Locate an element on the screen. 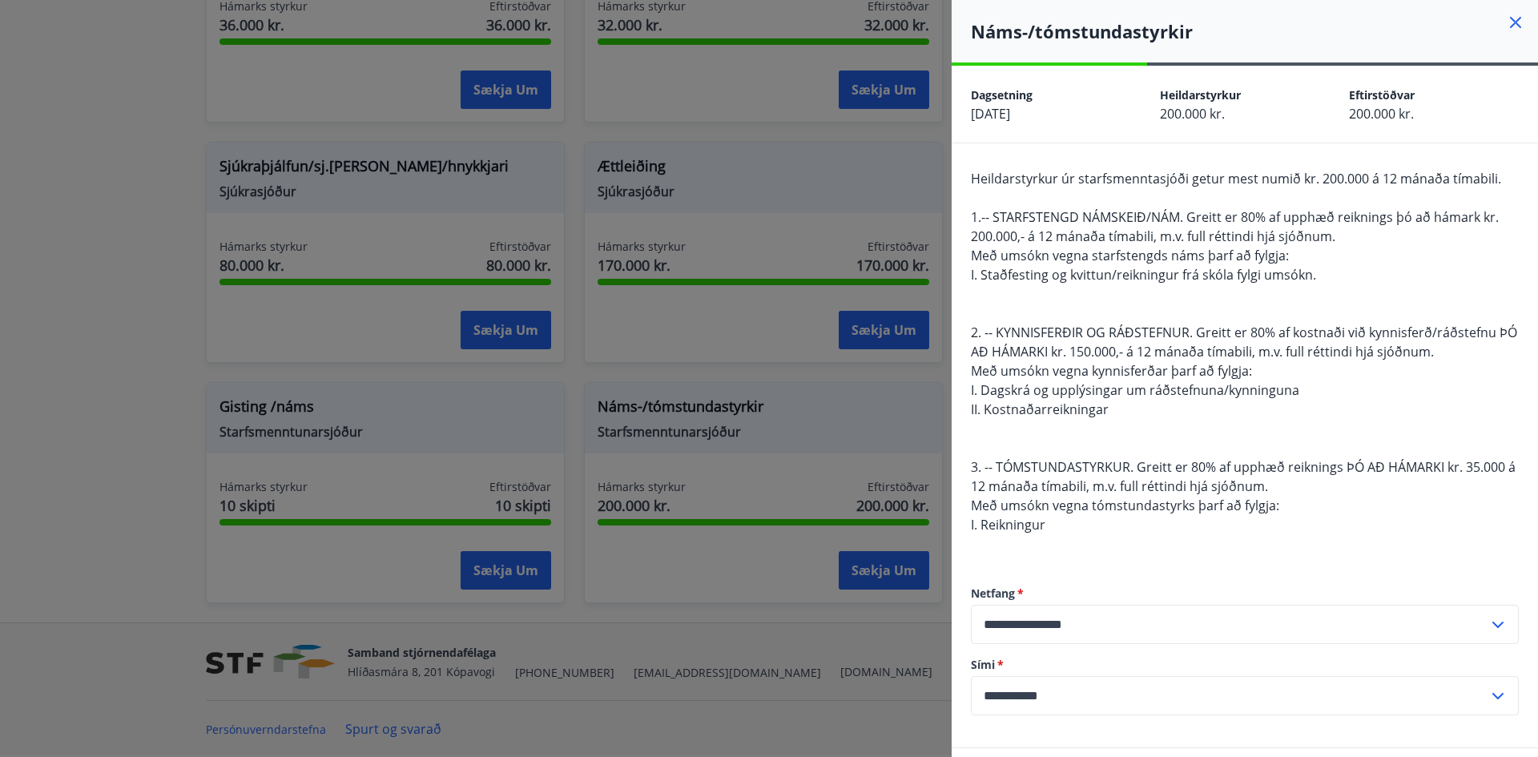  span: II. Kostnaðarreikningar is located at coordinates (1040, 409).